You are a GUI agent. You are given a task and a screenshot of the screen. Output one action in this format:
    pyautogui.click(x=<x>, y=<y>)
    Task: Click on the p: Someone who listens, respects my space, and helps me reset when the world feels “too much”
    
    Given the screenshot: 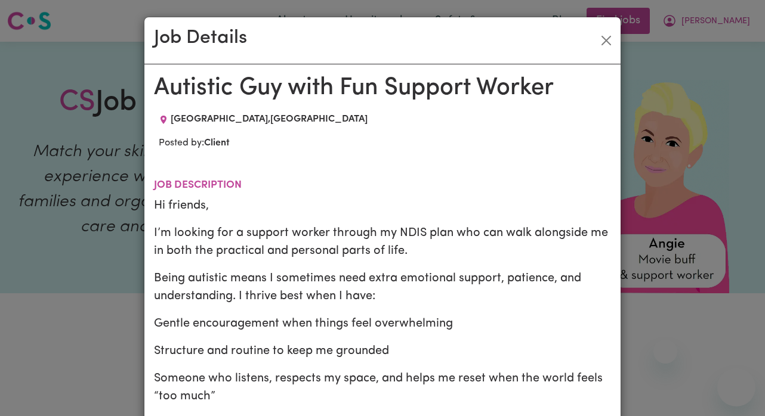 What is the action you would take?
    pyautogui.click(x=382, y=388)
    